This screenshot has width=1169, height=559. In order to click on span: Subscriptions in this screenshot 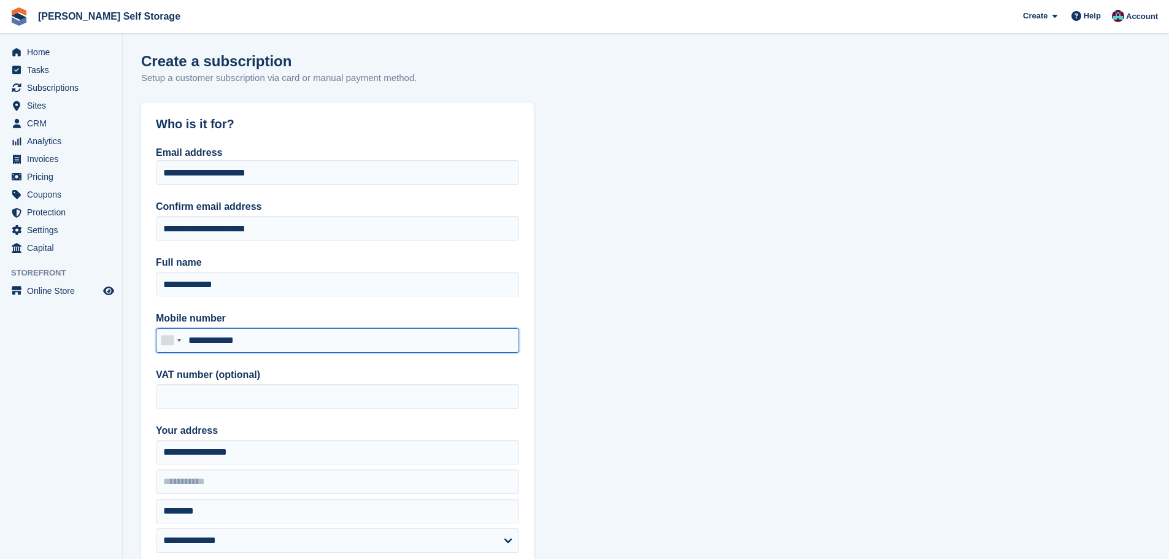, I will do `click(64, 88)`.